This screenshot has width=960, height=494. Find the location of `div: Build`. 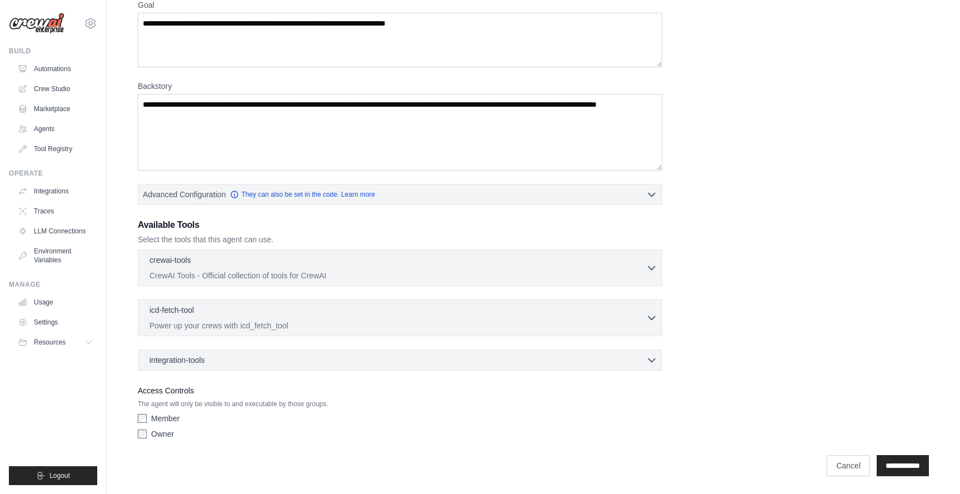

div: Build is located at coordinates (53, 51).